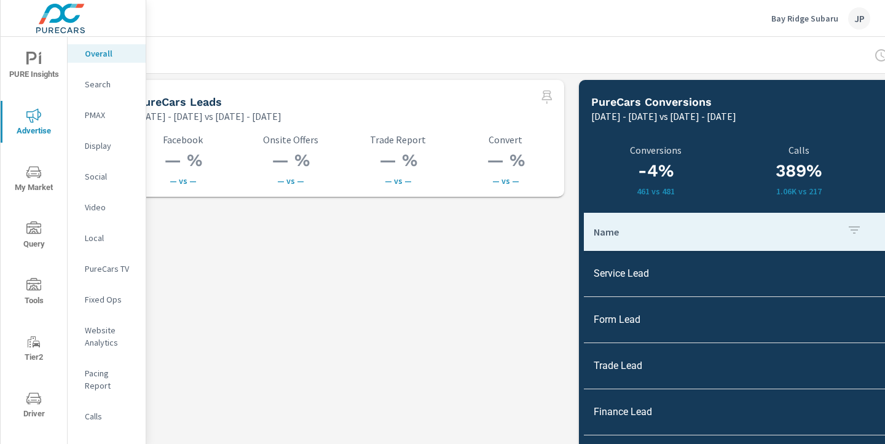 This screenshot has width=885, height=444. What do you see at coordinates (106, 115) in the screenshot?
I see `div: PMAX` at bounding box center [106, 115].